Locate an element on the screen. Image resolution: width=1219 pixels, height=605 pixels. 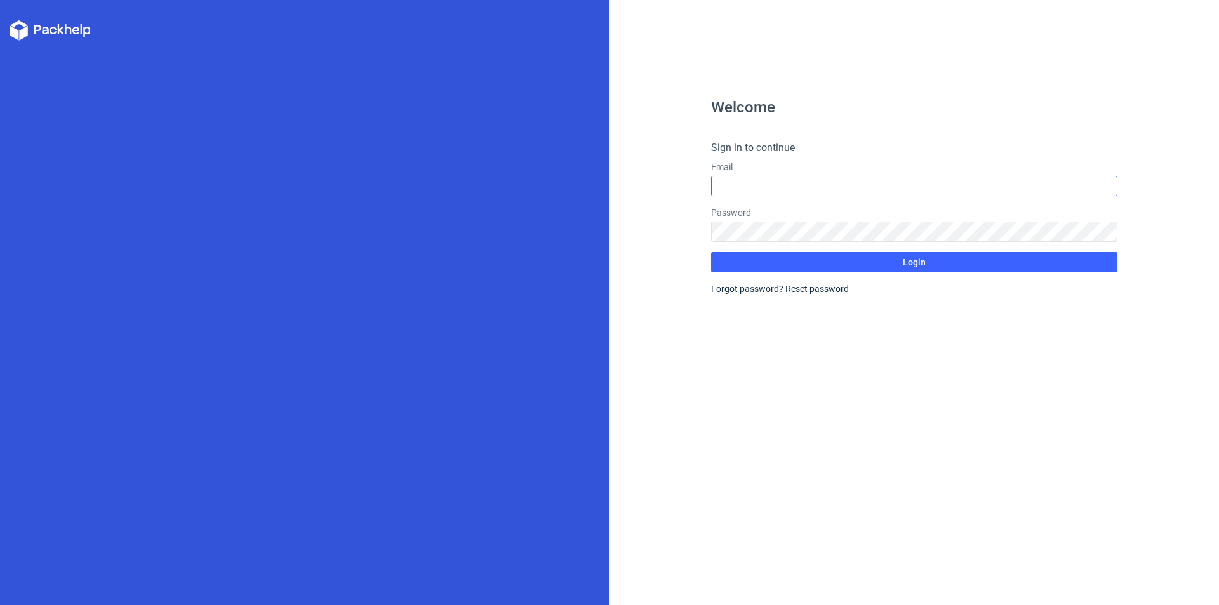
div: Forgot password? is located at coordinates (914, 289).